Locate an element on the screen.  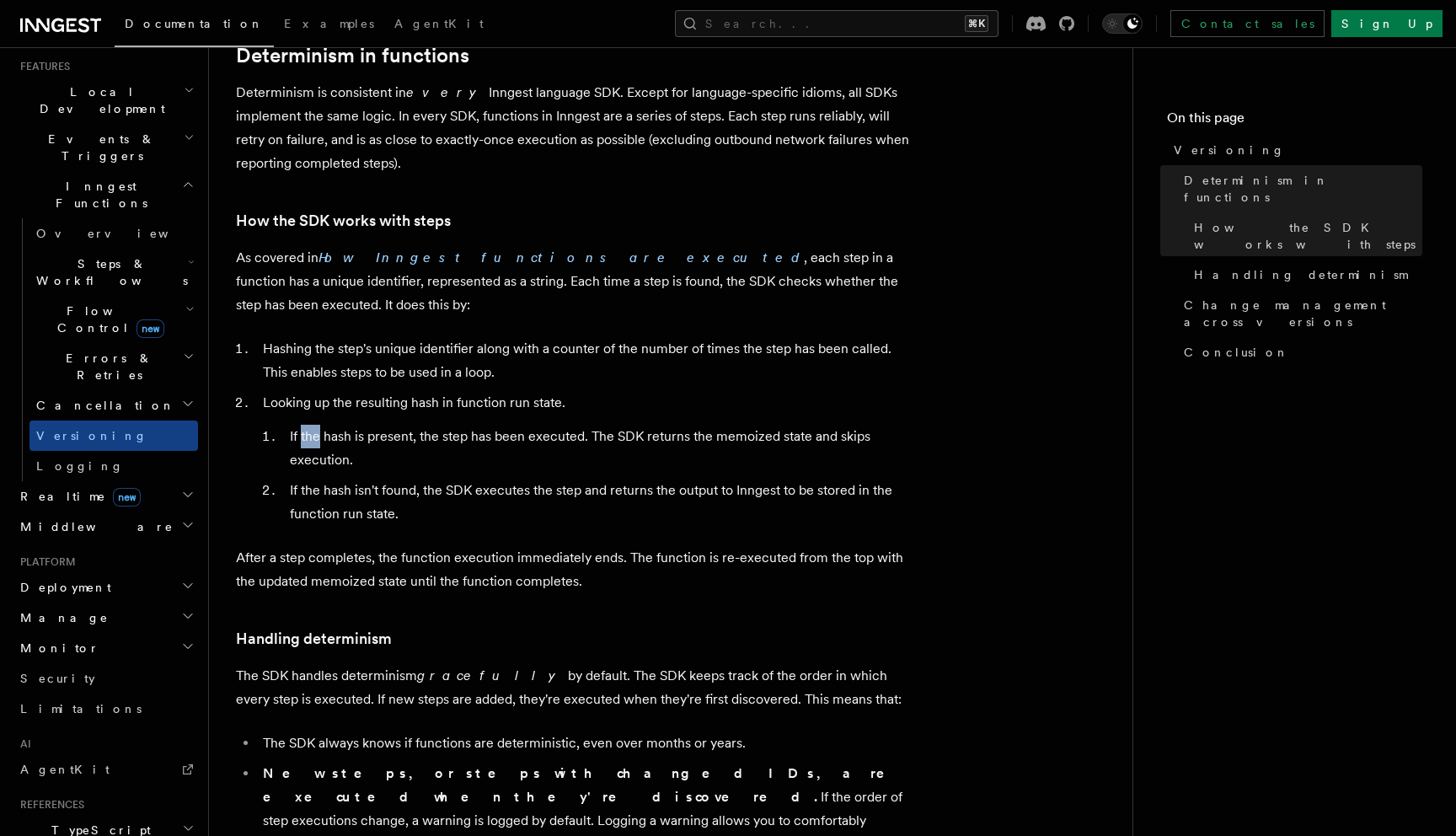
a: Limitations is located at coordinates (106, 709).